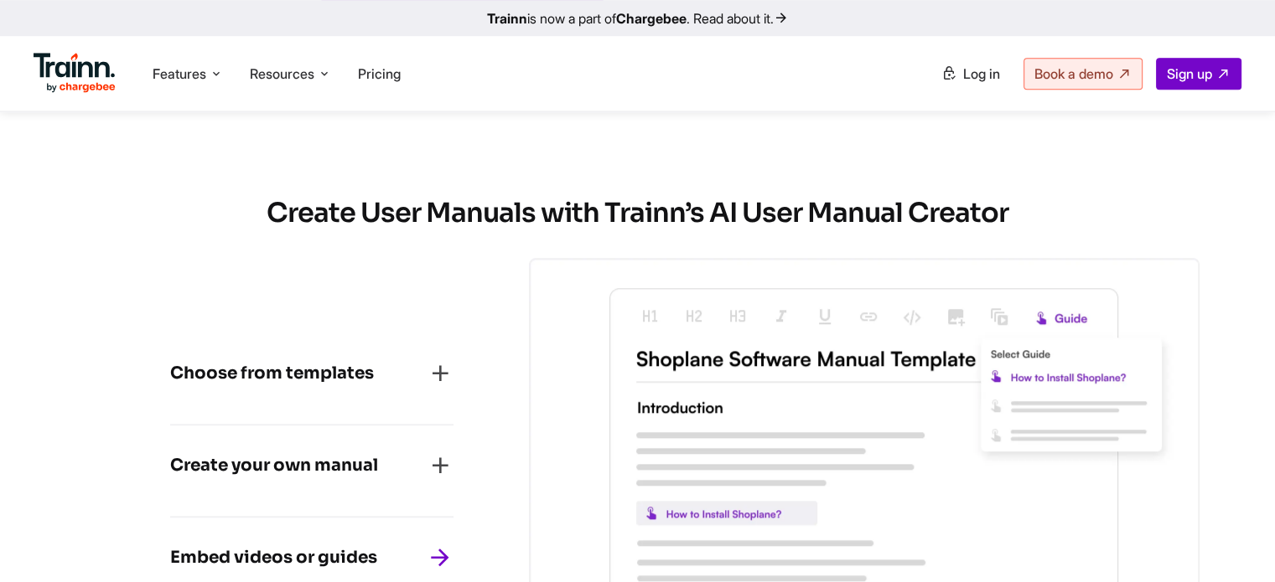 The height and width of the screenshot is (582, 1275). What do you see at coordinates (274, 466) in the screenshot?
I see `h4: Create your own manual` at bounding box center [274, 466].